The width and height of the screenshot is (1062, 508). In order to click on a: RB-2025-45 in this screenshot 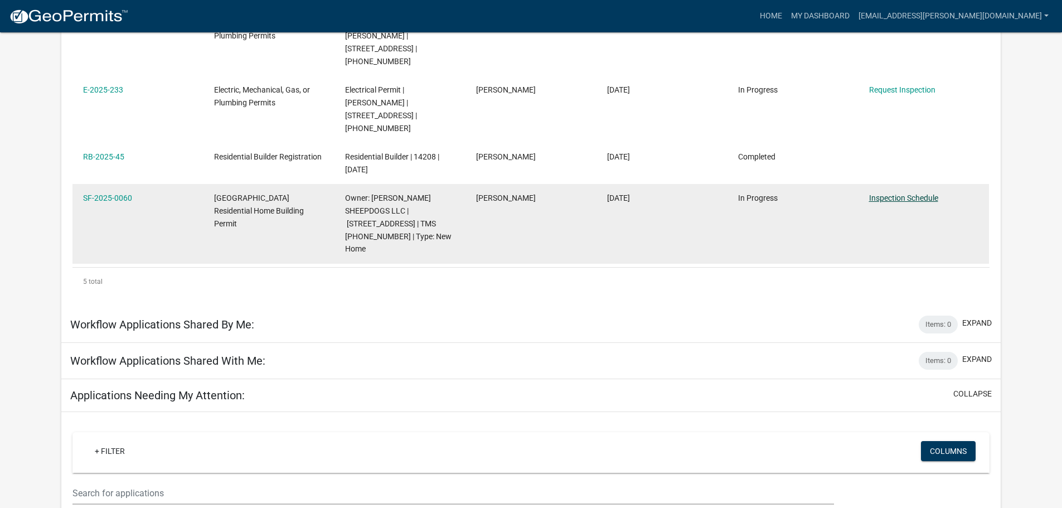, I will do `click(104, 157)`.